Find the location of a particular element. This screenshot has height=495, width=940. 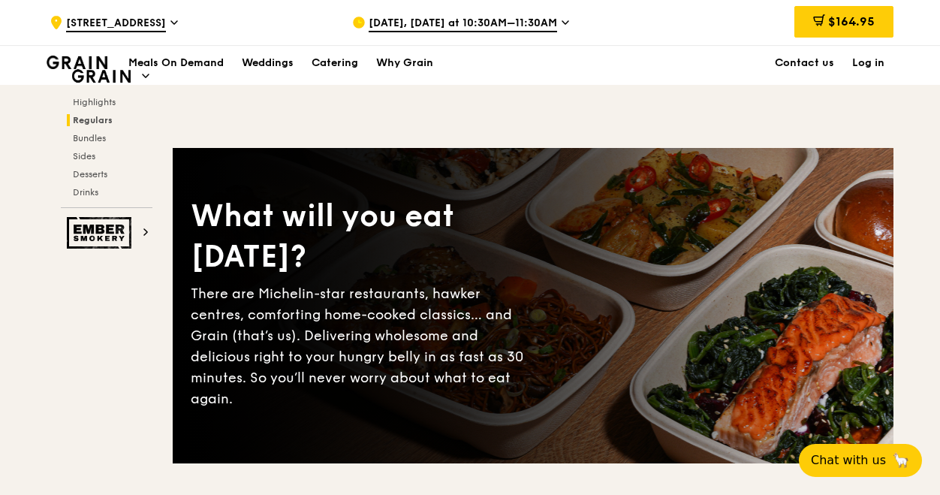

div: Why Grain is located at coordinates (405, 63).